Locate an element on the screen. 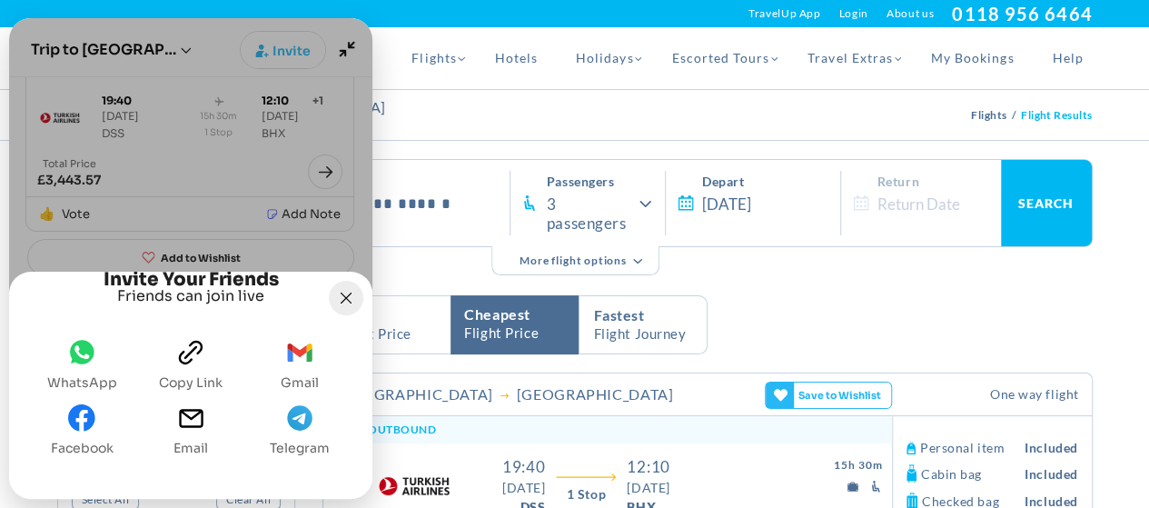 Image resolution: width=1149 pixels, height=508 pixels. a: CheapestFlight Price is located at coordinates (514, 324).